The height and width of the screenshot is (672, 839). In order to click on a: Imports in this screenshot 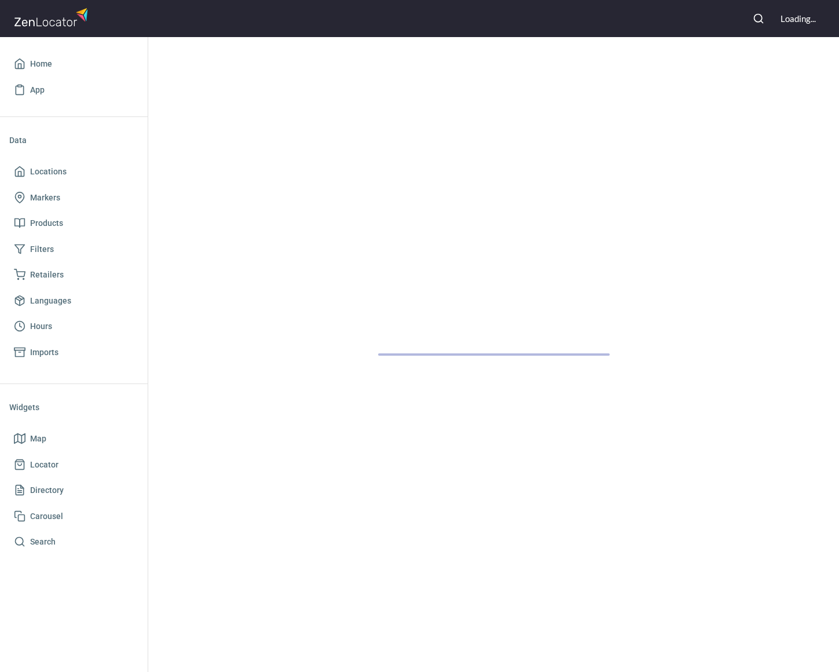, I will do `click(74, 352)`.